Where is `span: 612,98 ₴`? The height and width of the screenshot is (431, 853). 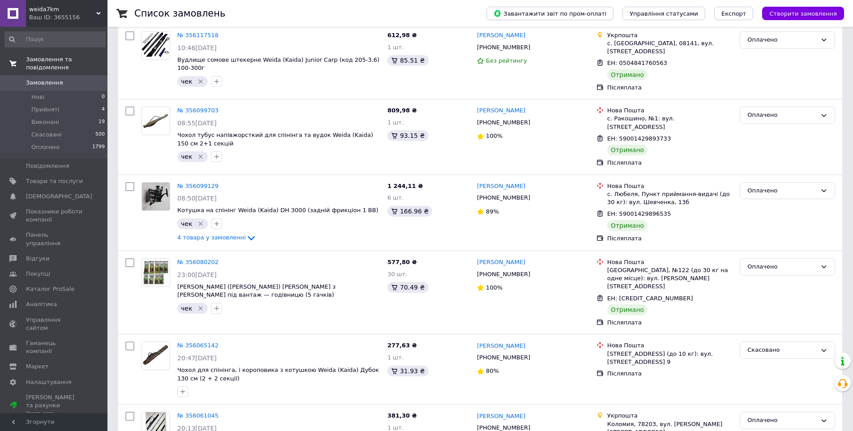 span: 612,98 ₴ is located at coordinates (402, 35).